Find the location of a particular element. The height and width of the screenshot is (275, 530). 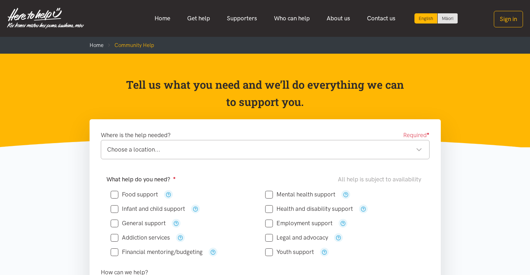

a: Get help is located at coordinates (199, 18).